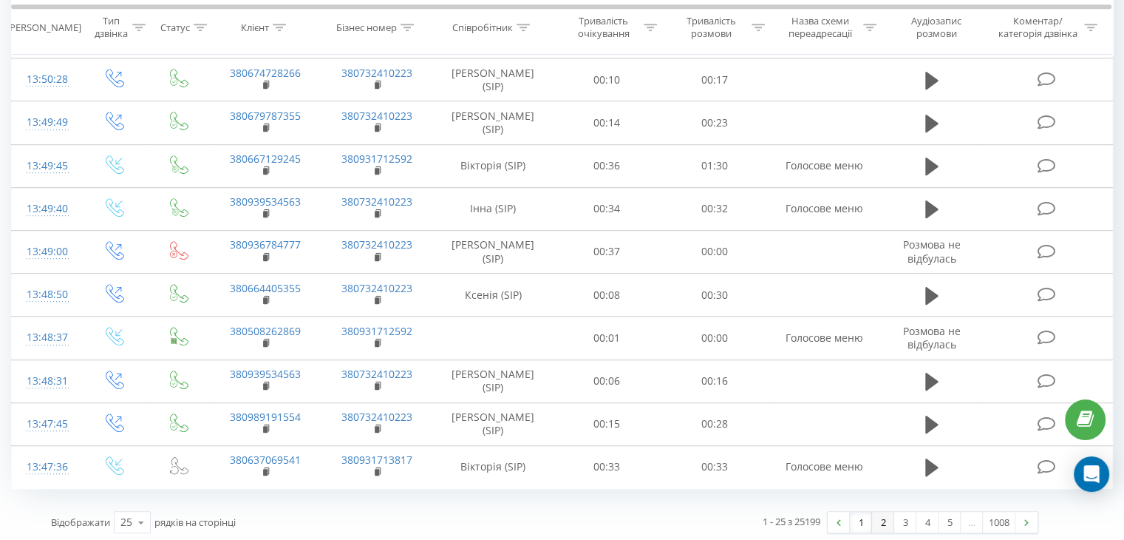 This screenshot has width=1124, height=540. I want to click on a: 380667129245, so click(265, 158).